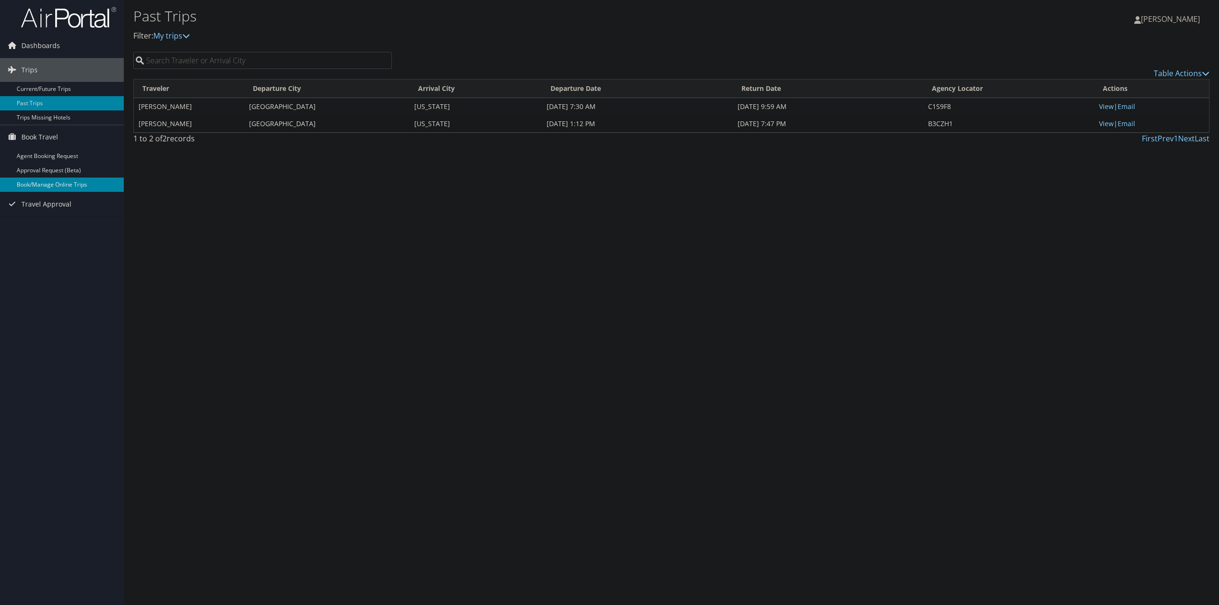  I want to click on th: Traveler: activate to sort column ascending, so click(189, 89).